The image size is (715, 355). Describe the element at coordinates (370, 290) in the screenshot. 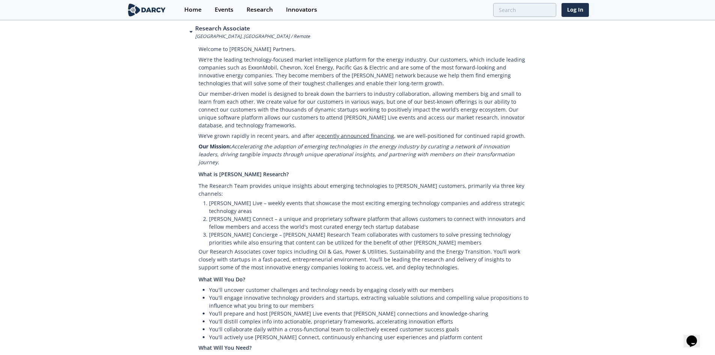

I see `li: You'll uncover customer challenges and technology needs by engaging closely with our members` at that location.